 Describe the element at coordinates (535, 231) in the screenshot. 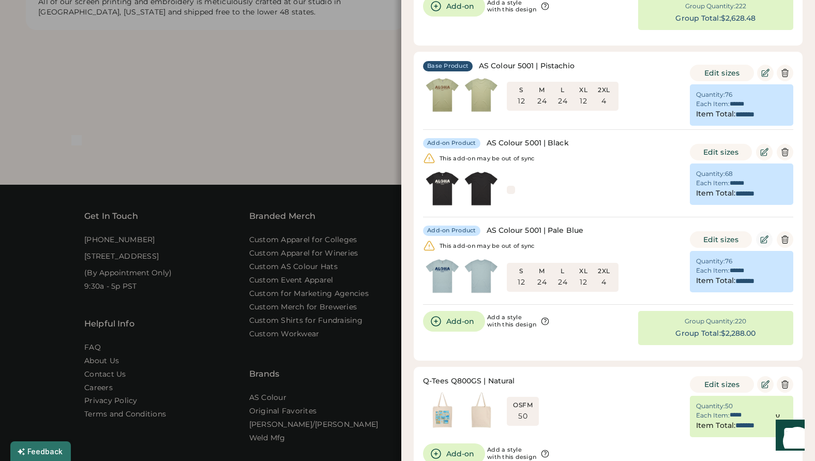

I see `div: AS Colour 5001 | Pale Blue` at that location.